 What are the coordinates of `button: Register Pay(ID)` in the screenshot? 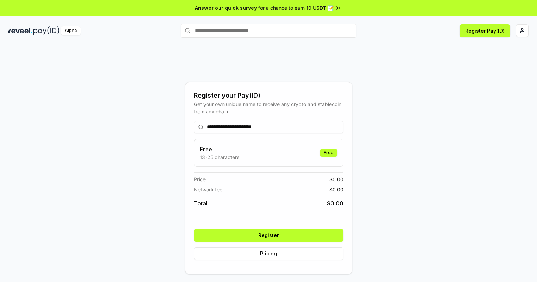 It's located at (485, 31).